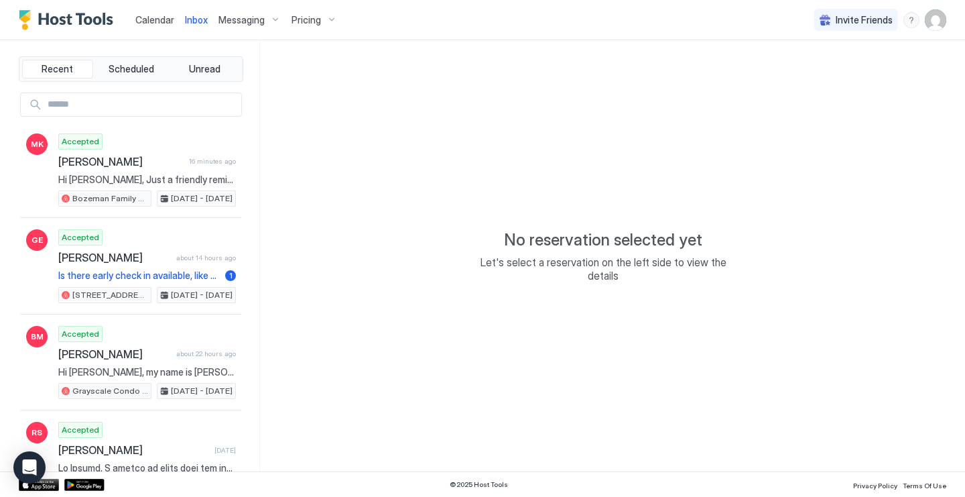 This screenshot has height=497, width=965. Describe the element at coordinates (84, 485) in the screenshot. I see `div: Google Play Store` at that location.